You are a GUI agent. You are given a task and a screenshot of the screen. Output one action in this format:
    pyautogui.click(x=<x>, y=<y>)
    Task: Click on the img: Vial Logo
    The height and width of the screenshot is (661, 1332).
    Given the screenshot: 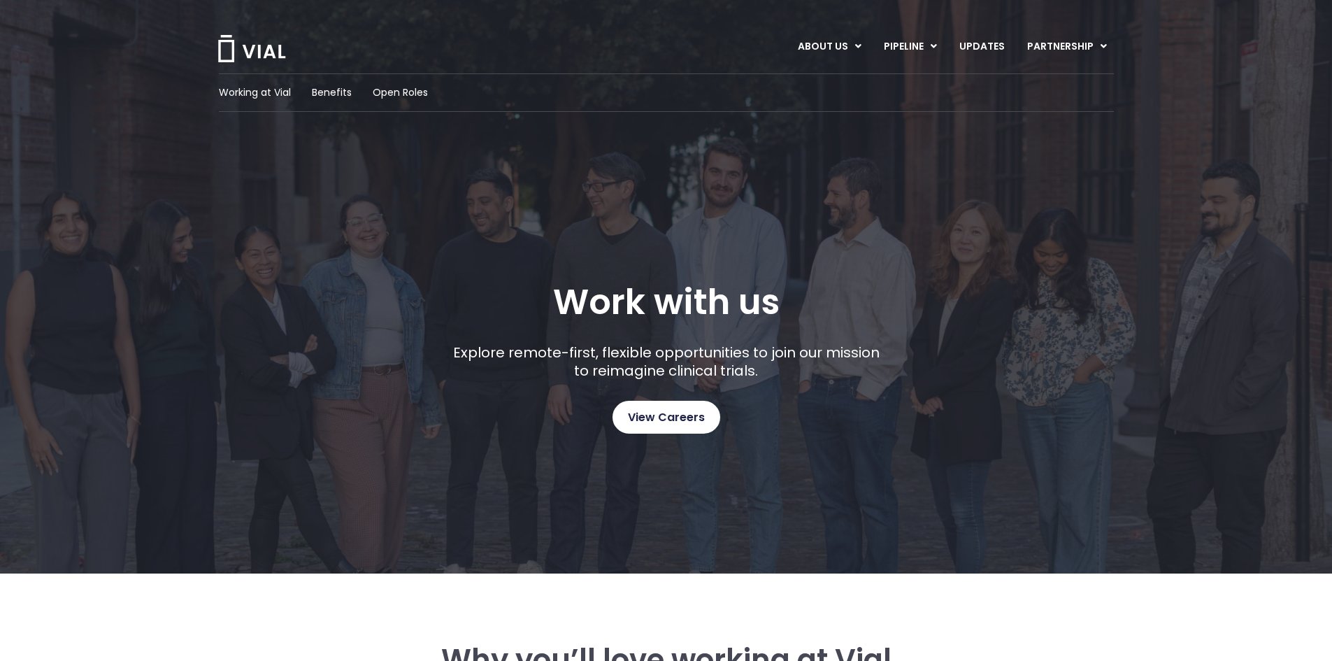 What is the action you would take?
    pyautogui.click(x=252, y=48)
    